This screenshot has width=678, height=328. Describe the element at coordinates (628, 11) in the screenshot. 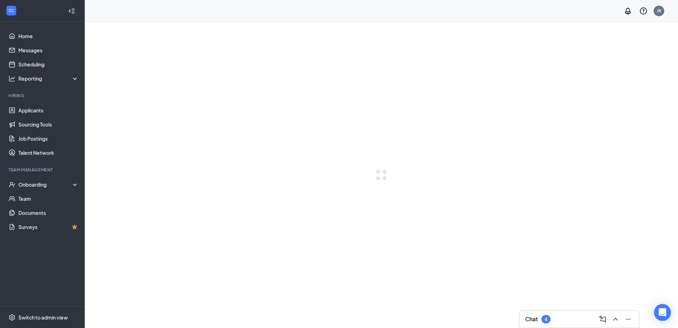

I see `svg: Notifications` at that location.